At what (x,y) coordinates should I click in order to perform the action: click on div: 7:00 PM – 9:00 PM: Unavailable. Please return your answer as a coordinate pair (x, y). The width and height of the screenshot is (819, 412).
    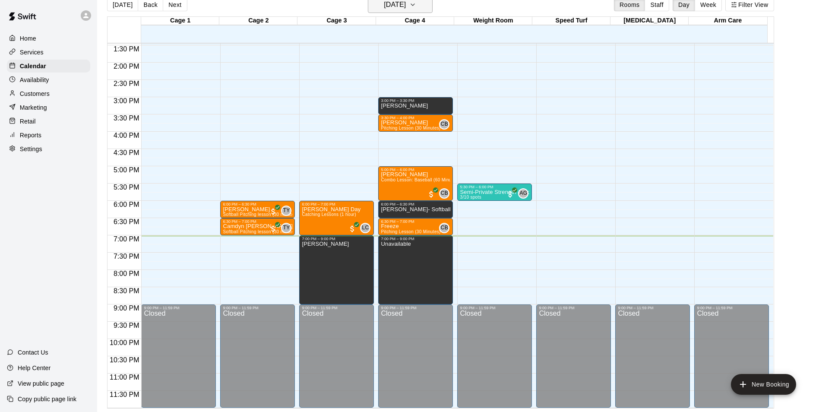
    Looking at the image, I should click on (415, 270).